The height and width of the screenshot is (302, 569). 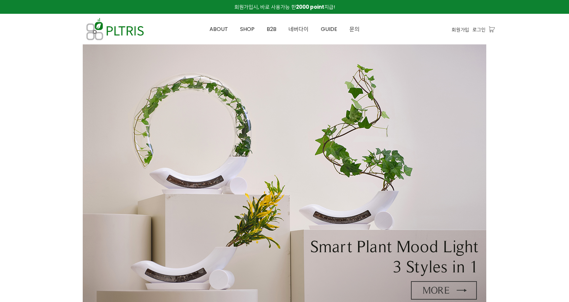 I want to click on span: 회원가입시, 바로 사용가능 한 지급!, so click(x=285, y=7).